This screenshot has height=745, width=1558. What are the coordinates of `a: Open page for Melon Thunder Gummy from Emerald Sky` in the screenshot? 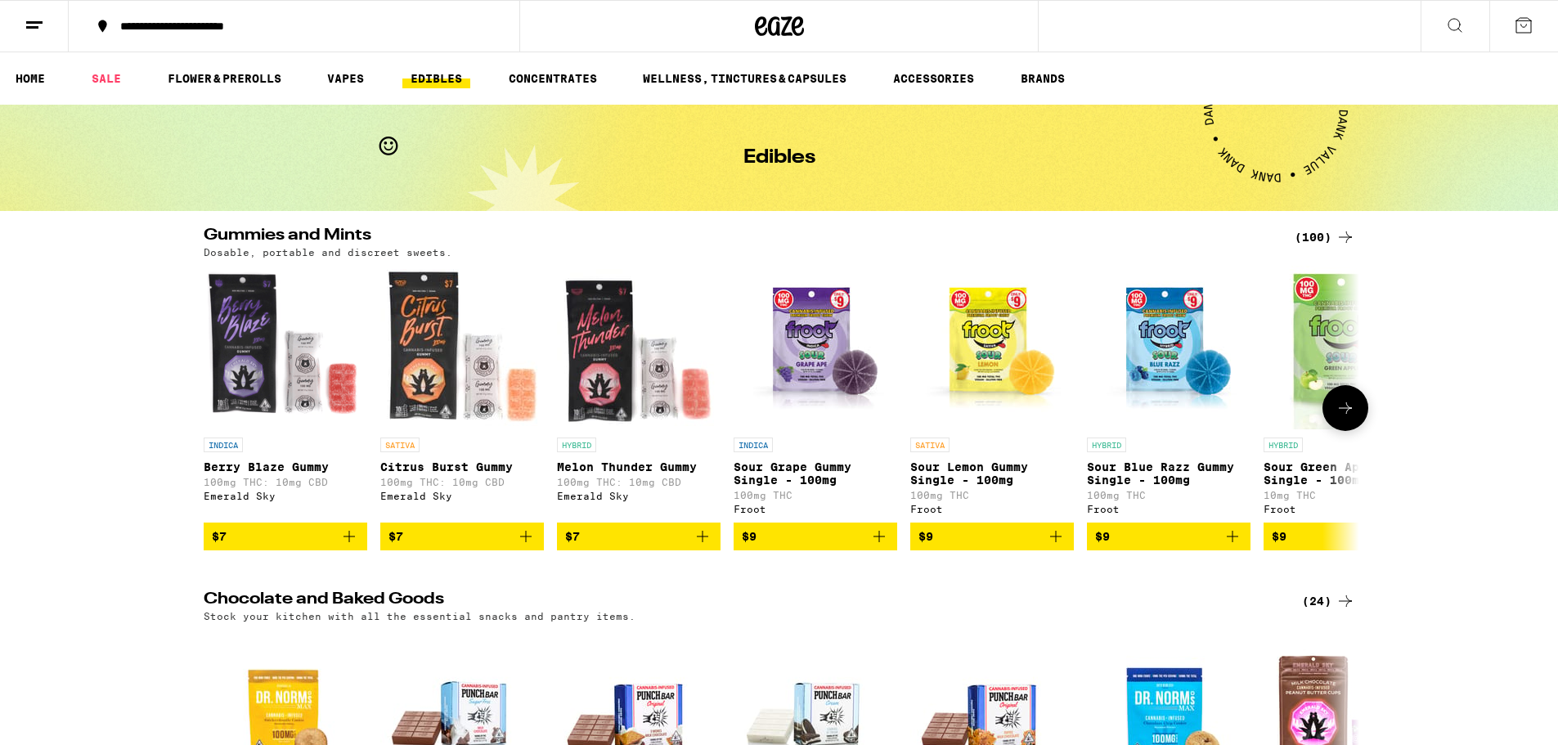 It's located at (639, 394).